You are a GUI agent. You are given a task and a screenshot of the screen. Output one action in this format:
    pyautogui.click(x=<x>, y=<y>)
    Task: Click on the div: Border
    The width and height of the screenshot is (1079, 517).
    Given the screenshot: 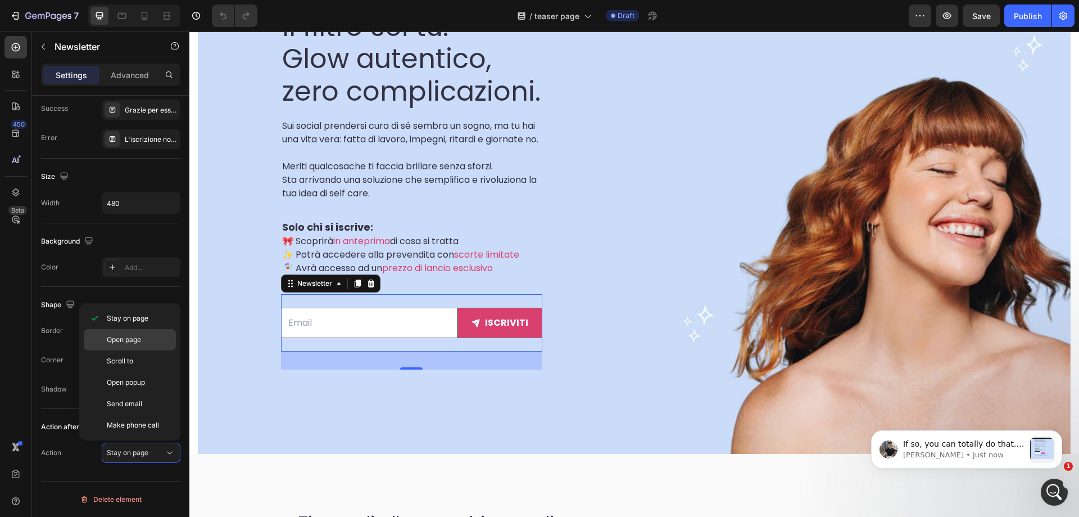 What is the action you would take?
    pyautogui.click(x=52, y=331)
    